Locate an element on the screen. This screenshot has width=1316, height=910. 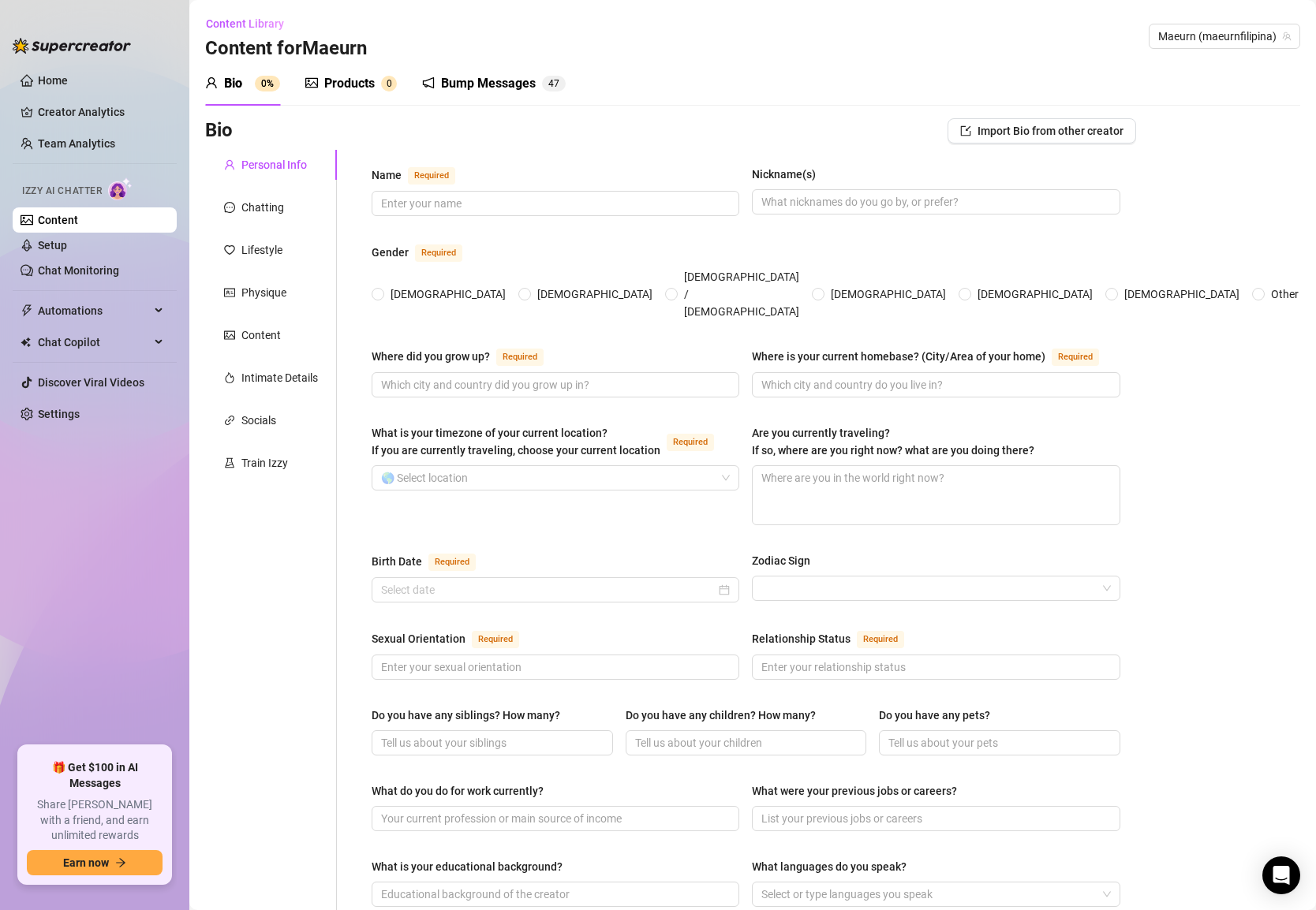
input: Where did you grow up? is located at coordinates (554, 385).